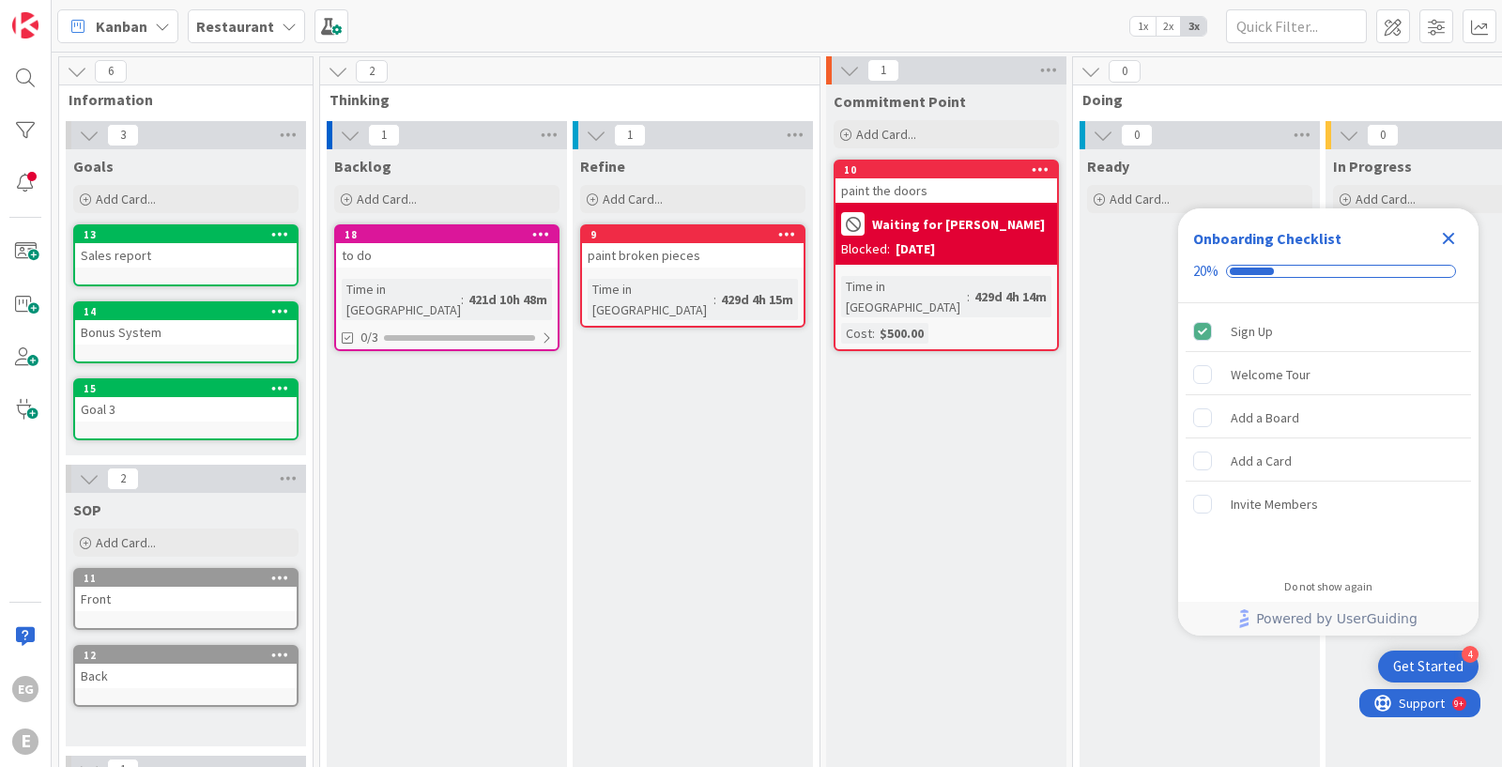 Image resolution: width=1502 pixels, height=767 pixels. What do you see at coordinates (447, 247) in the screenshot?
I see `div: 18to do` at bounding box center [447, 247].